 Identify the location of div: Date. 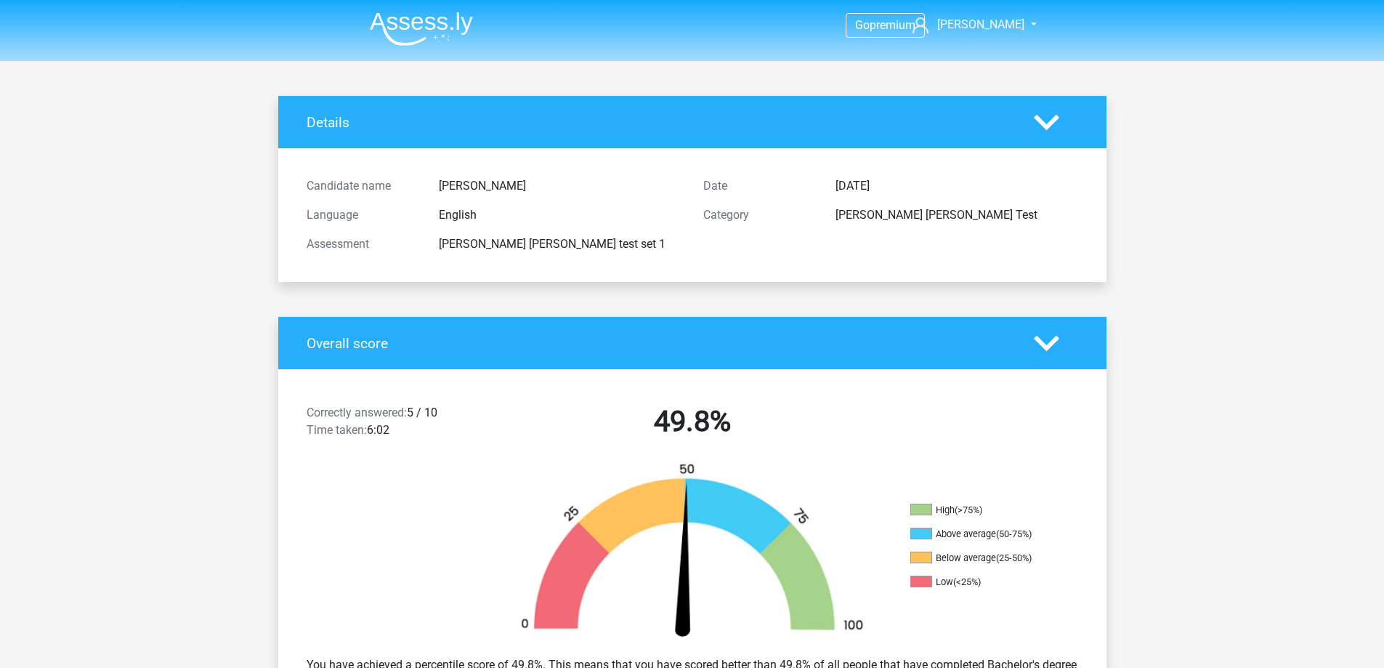
(759, 186).